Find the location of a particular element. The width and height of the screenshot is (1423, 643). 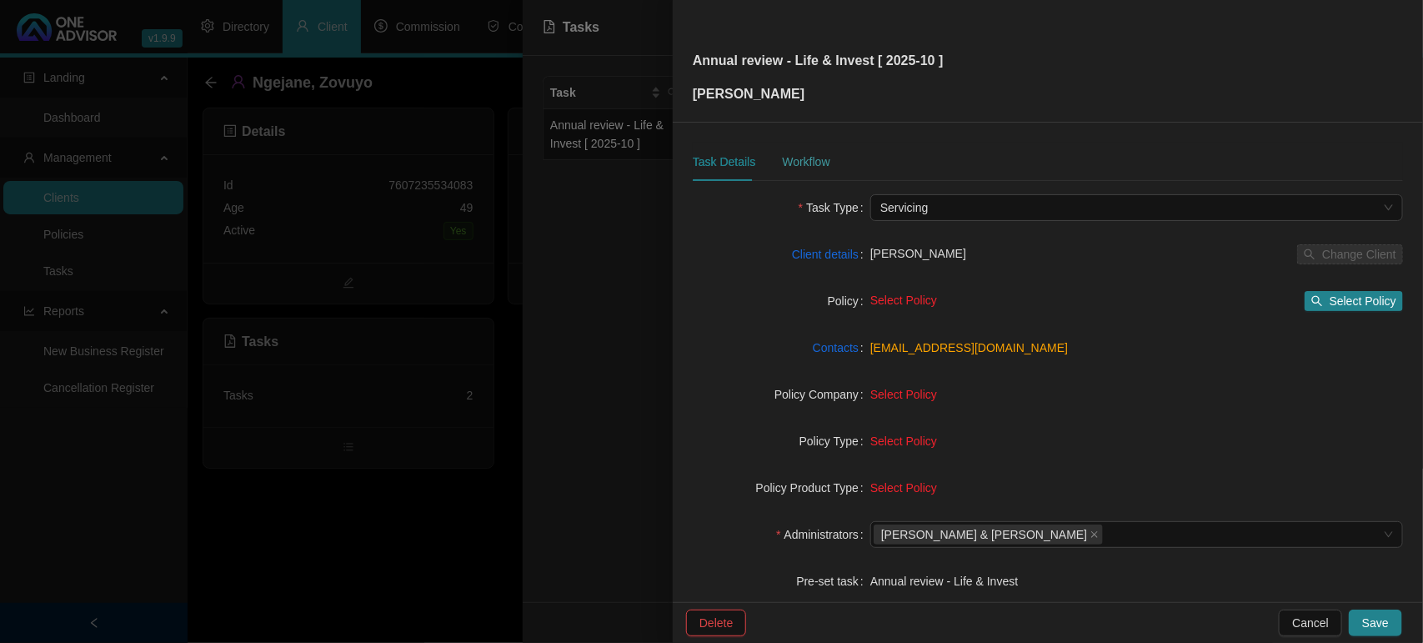

span: Servicing is located at coordinates (1136, 208).